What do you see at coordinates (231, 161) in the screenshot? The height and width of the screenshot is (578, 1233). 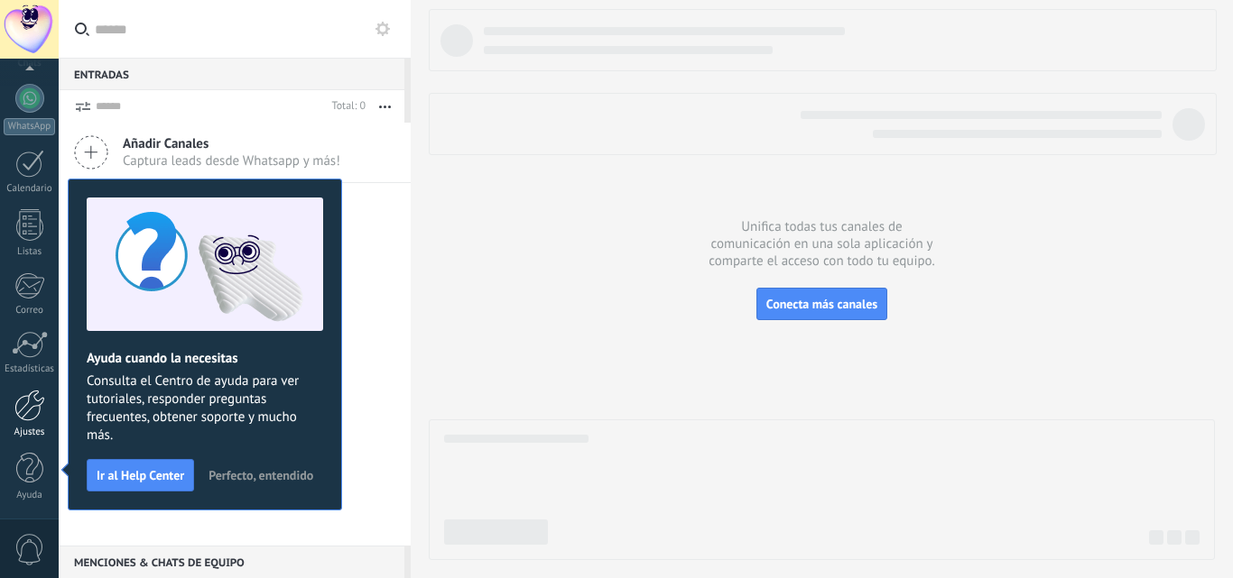 I see `span: Captura leads desde Whatsapp y más!` at bounding box center [231, 161].